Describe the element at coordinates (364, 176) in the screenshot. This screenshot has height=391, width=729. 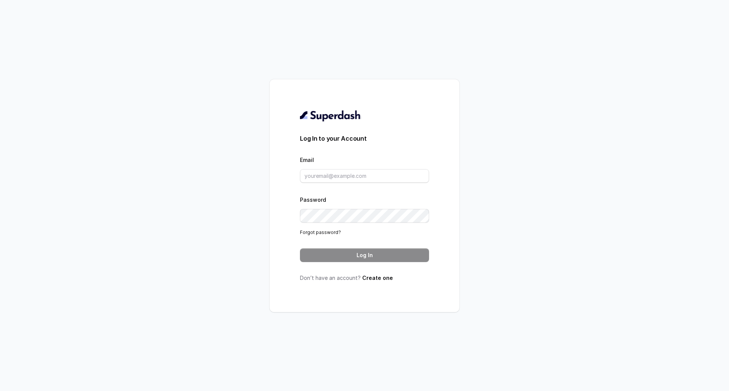
I see `input: youremail@example.com` at that location.